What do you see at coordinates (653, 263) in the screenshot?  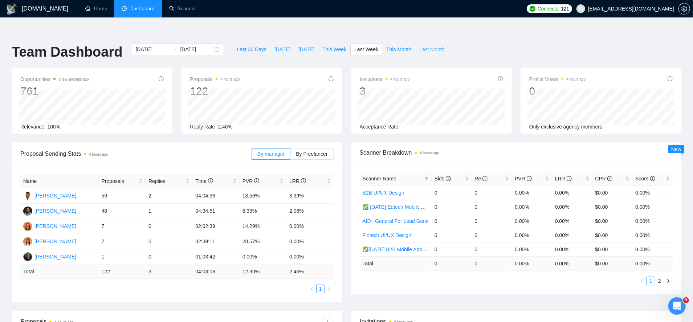 I see `td: 0.00 %` at bounding box center [653, 263].